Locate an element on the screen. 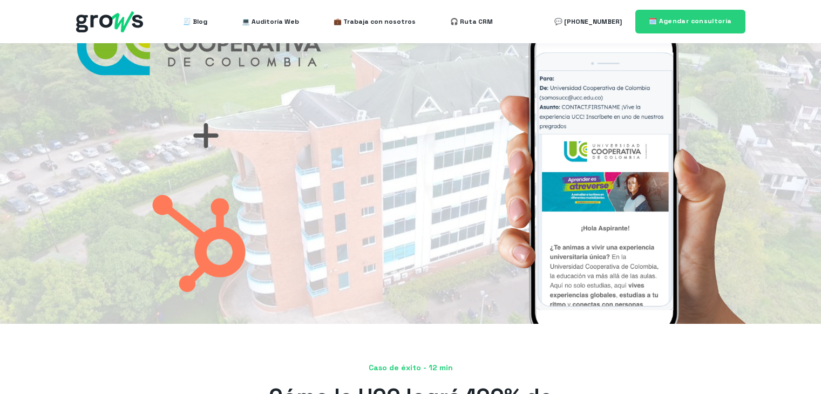 The width and height of the screenshot is (821, 394). span: 💼 Trabaja con nosotros is located at coordinates (374, 22).